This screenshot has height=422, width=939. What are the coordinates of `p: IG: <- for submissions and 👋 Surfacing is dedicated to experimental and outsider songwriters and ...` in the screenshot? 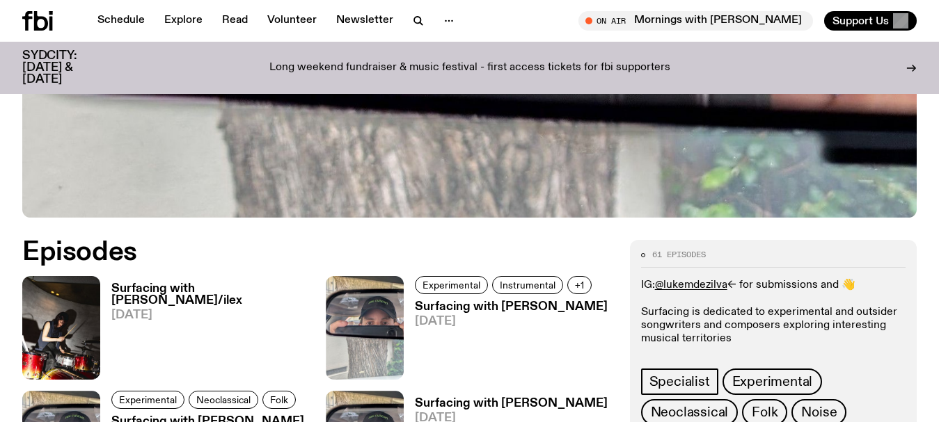 It's located at (773, 312).